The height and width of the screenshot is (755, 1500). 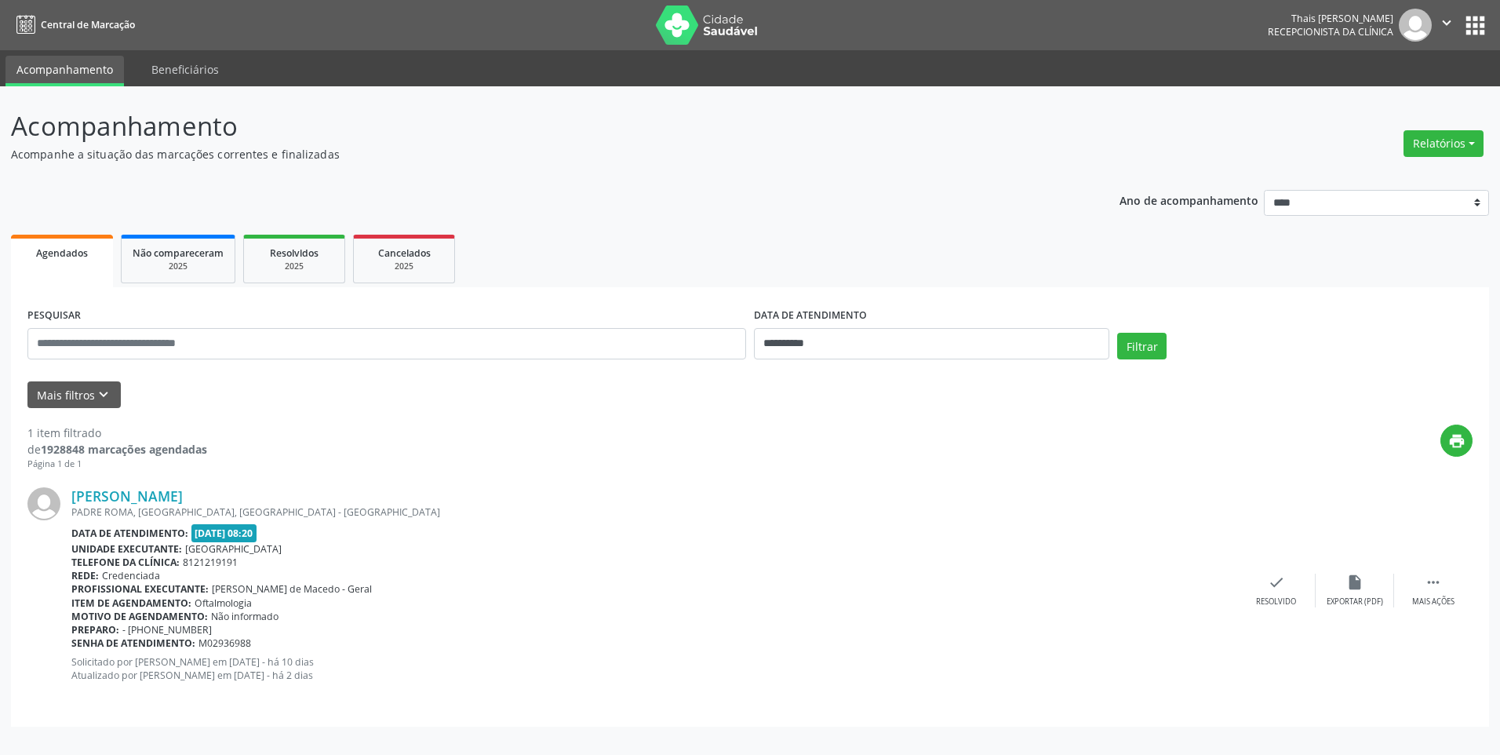 I want to click on span: Recepcionista da clínica, so click(x=1331, y=31).